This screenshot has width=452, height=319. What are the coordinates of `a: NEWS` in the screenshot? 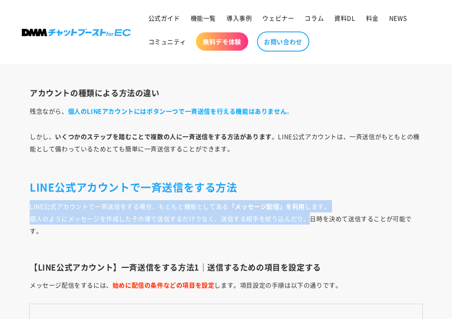 It's located at (398, 18).